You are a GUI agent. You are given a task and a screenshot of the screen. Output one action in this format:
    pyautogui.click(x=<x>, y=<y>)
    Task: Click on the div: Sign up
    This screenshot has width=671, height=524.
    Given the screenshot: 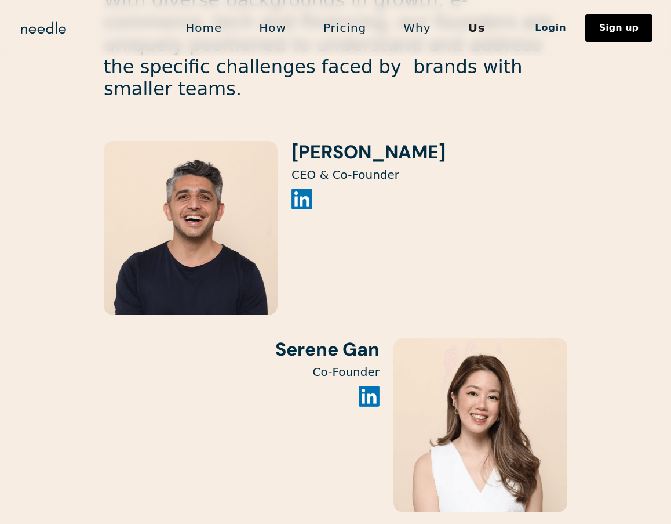 What is the action you would take?
    pyautogui.click(x=619, y=28)
    